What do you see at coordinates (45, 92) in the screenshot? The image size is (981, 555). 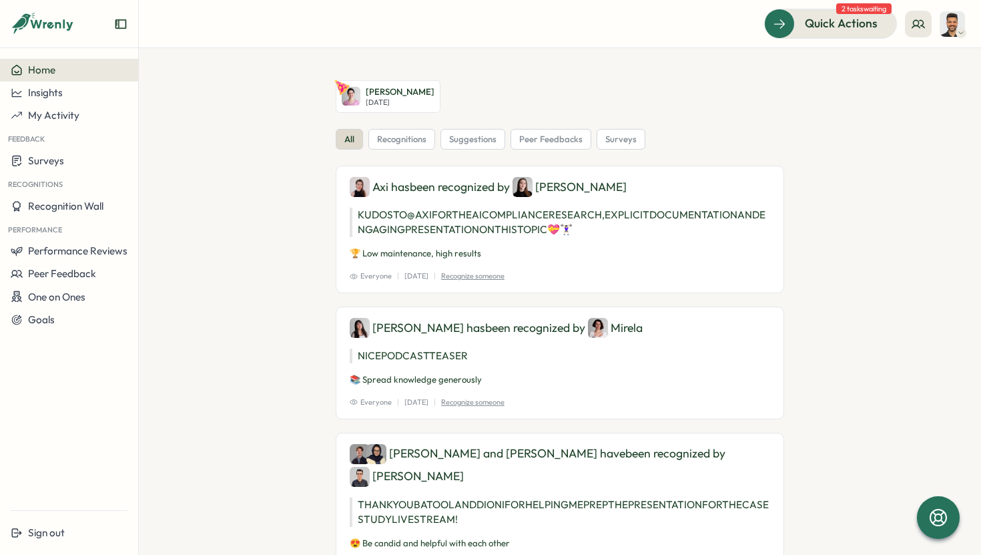 I see `span: Insights` at bounding box center [45, 92].